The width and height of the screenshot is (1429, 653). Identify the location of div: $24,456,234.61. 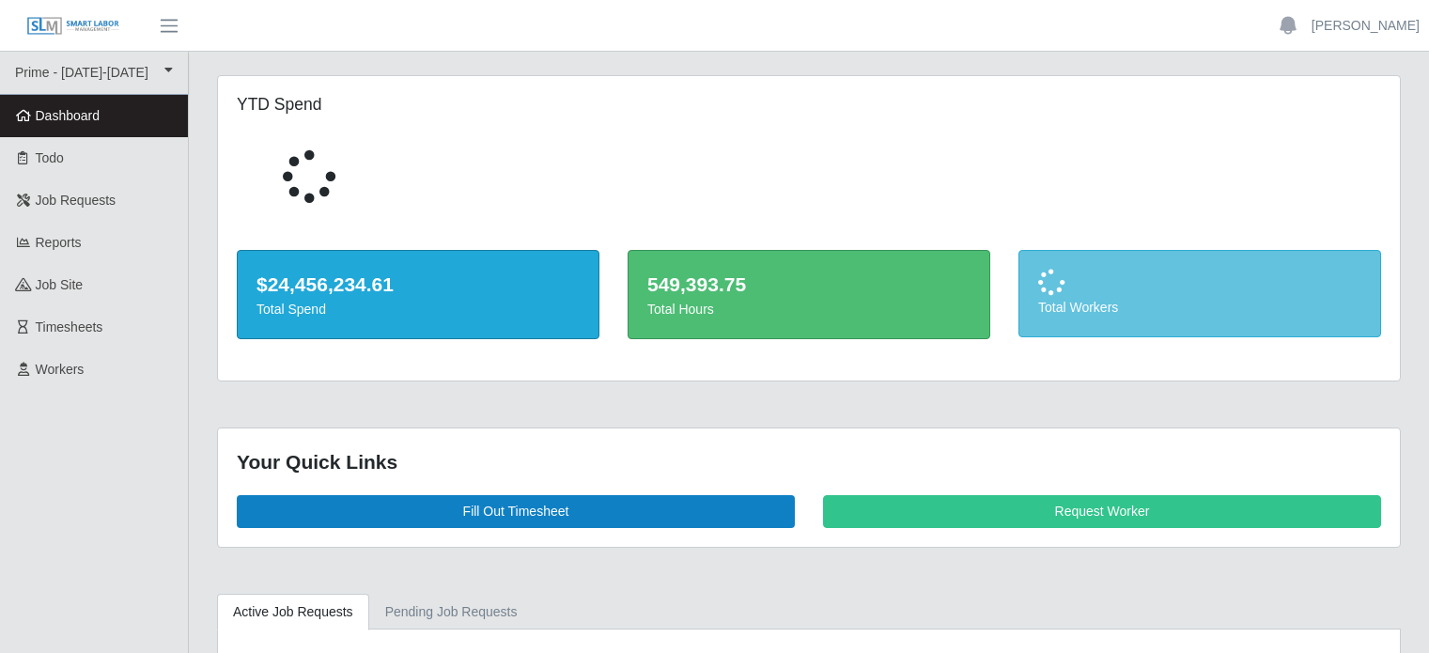
(418, 285).